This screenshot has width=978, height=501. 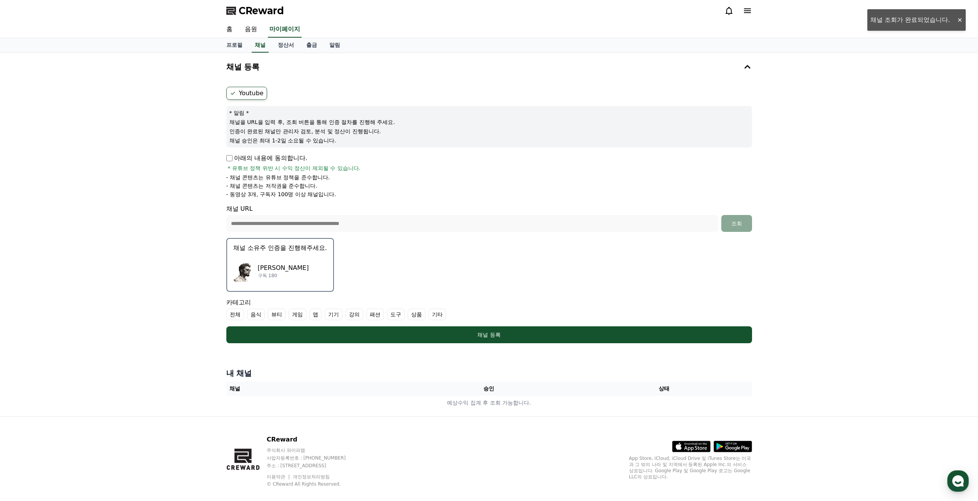 I want to click on label: 앱, so click(x=315, y=315).